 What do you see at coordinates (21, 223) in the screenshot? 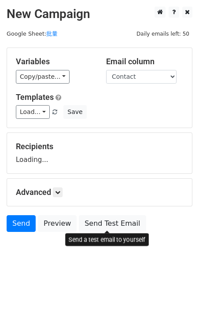
I see `a: Send` at bounding box center [21, 223].